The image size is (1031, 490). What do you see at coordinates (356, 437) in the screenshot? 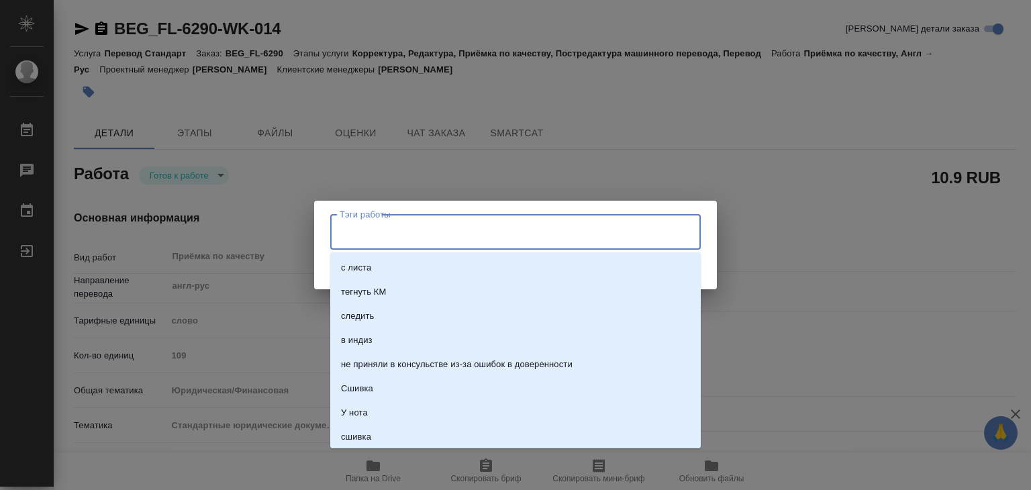
I see `p: сшивка` at bounding box center [356, 437].